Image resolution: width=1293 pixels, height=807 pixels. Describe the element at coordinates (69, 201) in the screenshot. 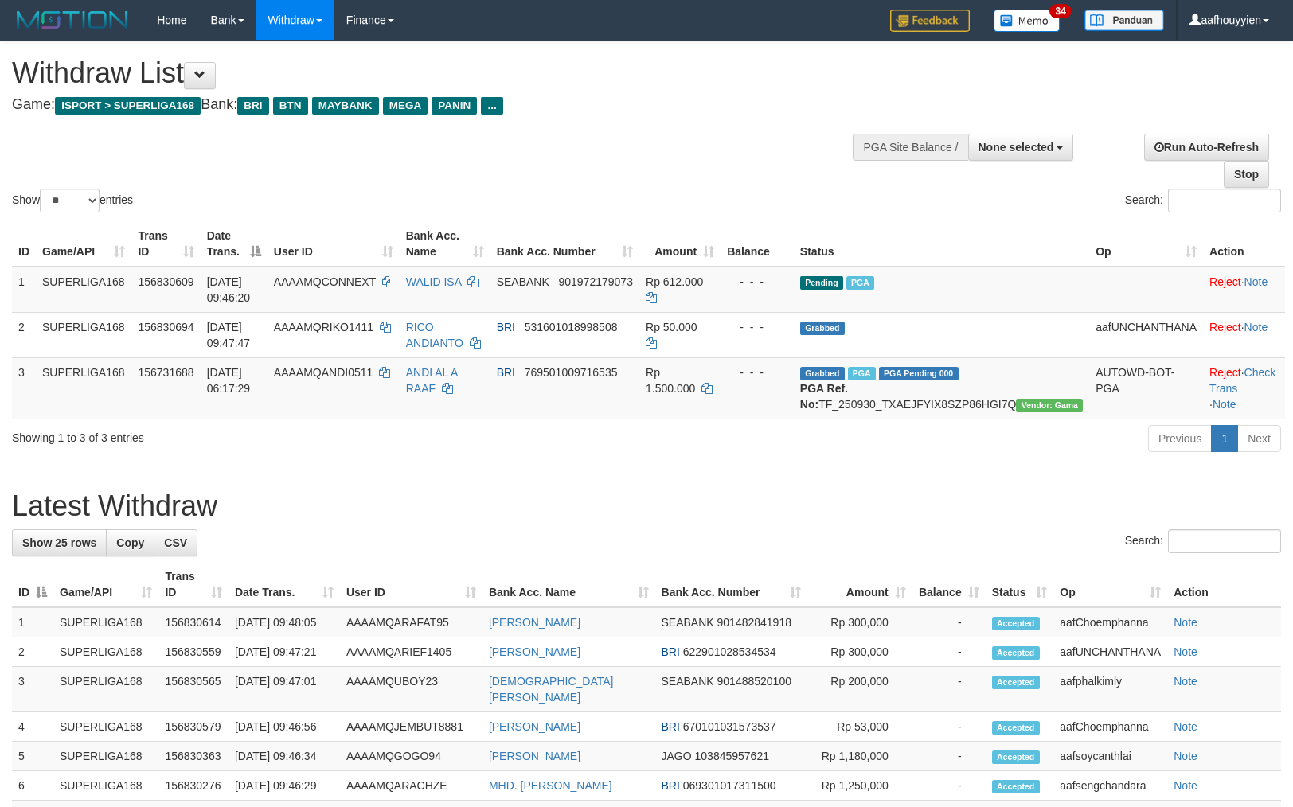

I see `select: Showentries` at that location.